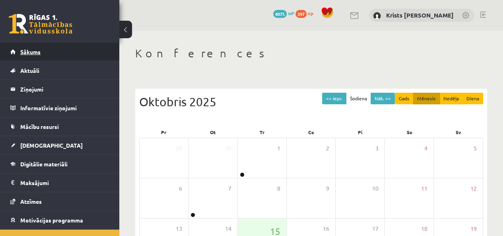 The image size is (503, 236). Describe the element at coordinates (451, 98) in the screenshot. I see `button: Nedēļa` at that location.